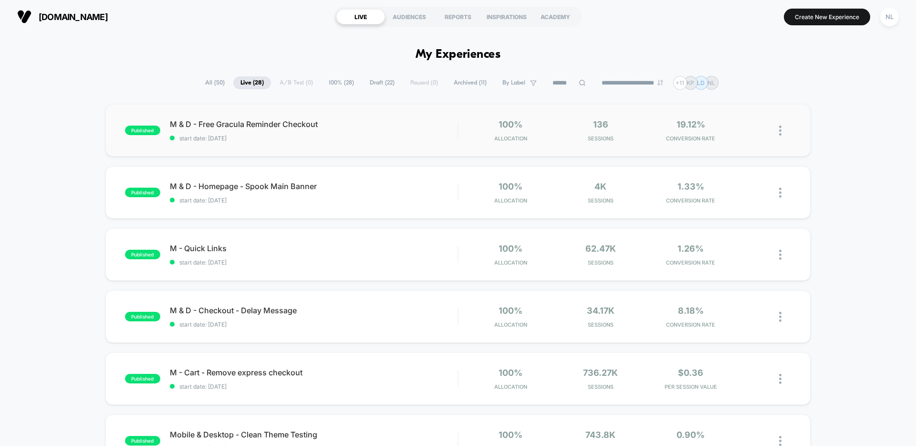  Describe the element at coordinates (691, 387) in the screenshot. I see `span: PER SESSION VALUE` at that location.